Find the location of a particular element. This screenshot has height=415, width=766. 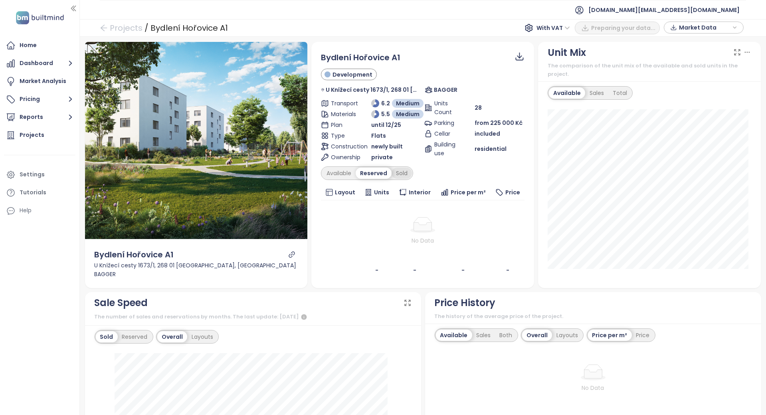

button: Preparing your data... is located at coordinates (617, 28).